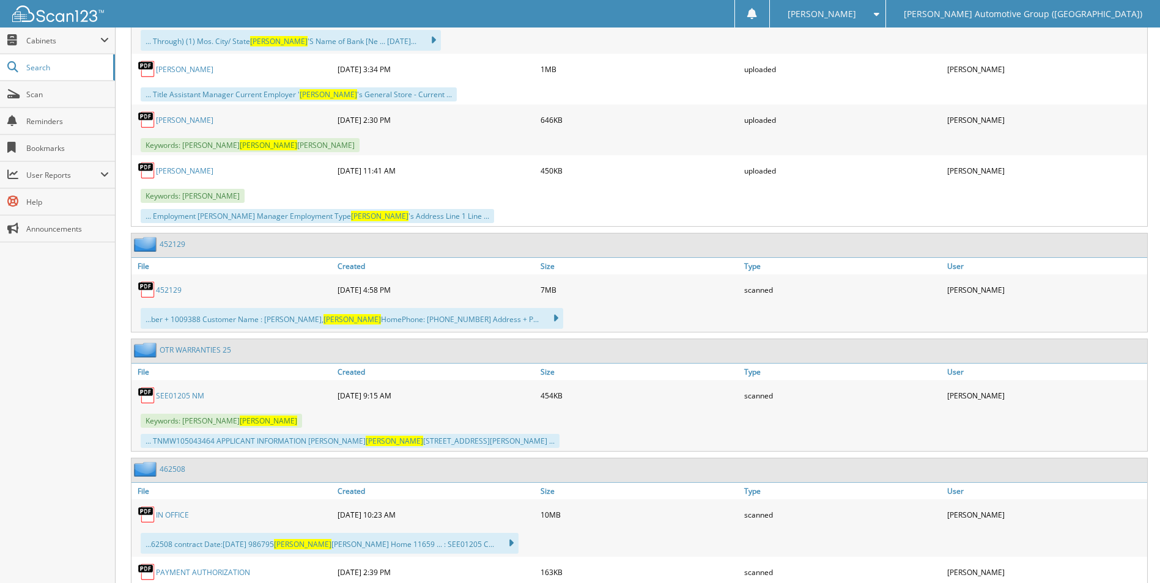 This screenshot has width=1160, height=583. What do you see at coordinates (639, 120) in the screenshot?
I see `div: 646KB` at bounding box center [639, 120].